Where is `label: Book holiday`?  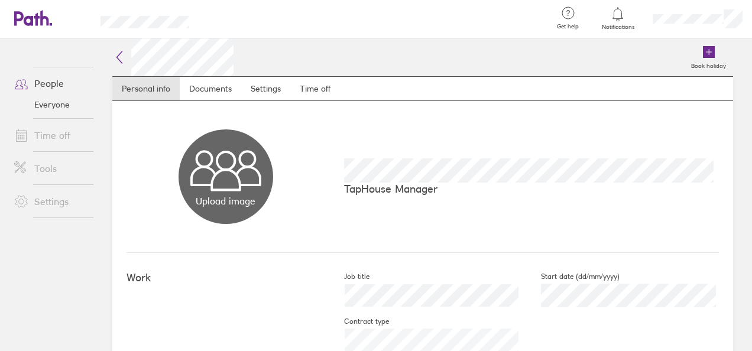 label: Book holiday is located at coordinates (708, 64).